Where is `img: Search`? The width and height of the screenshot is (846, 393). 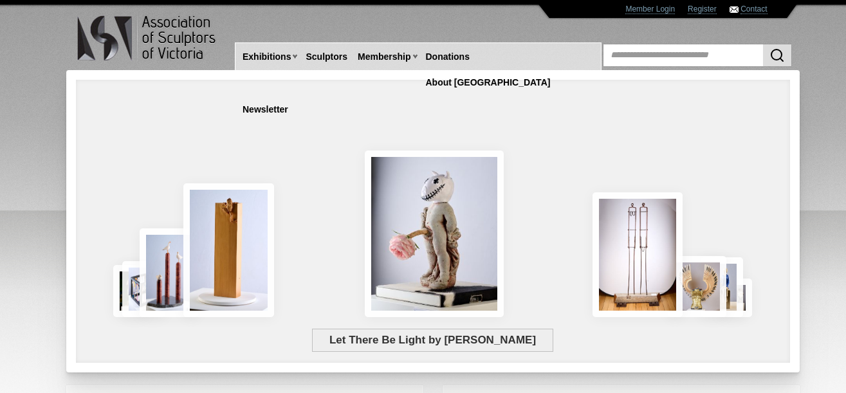
img: Search is located at coordinates (777, 55).